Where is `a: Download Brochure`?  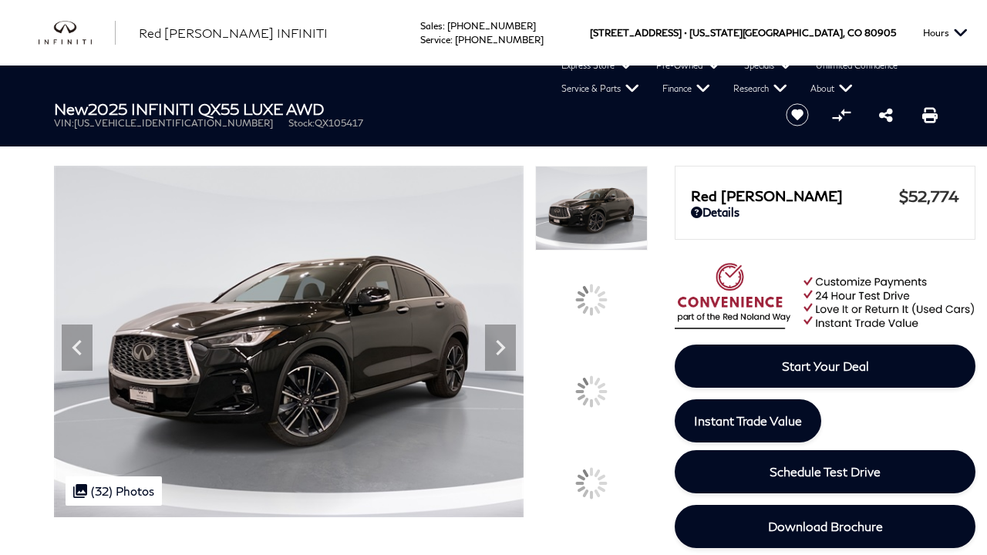
a: Download Brochure is located at coordinates (825, 527).